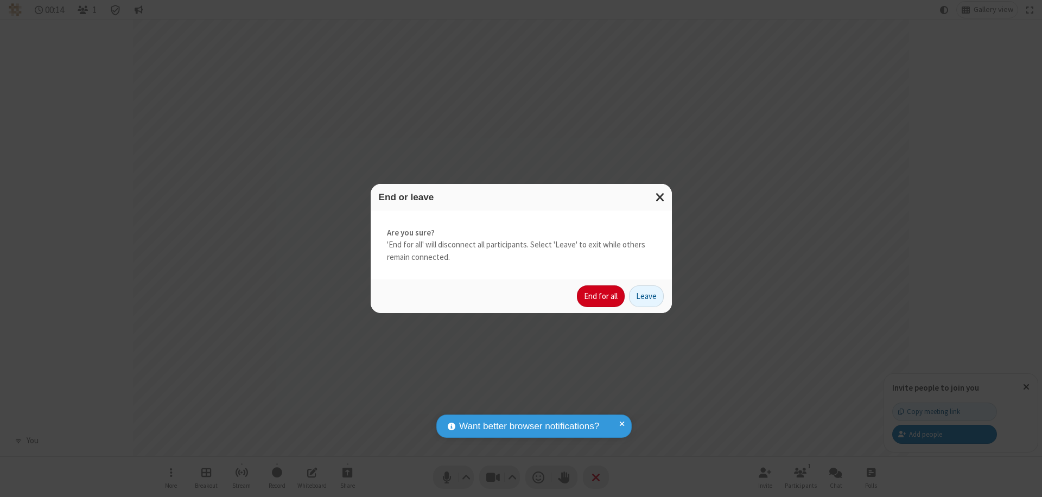 This screenshot has width=1042, height=497. Describe the element at coordinates (529, 426) in the screenshot. I see `span: Want better browser notifications?` at that location.